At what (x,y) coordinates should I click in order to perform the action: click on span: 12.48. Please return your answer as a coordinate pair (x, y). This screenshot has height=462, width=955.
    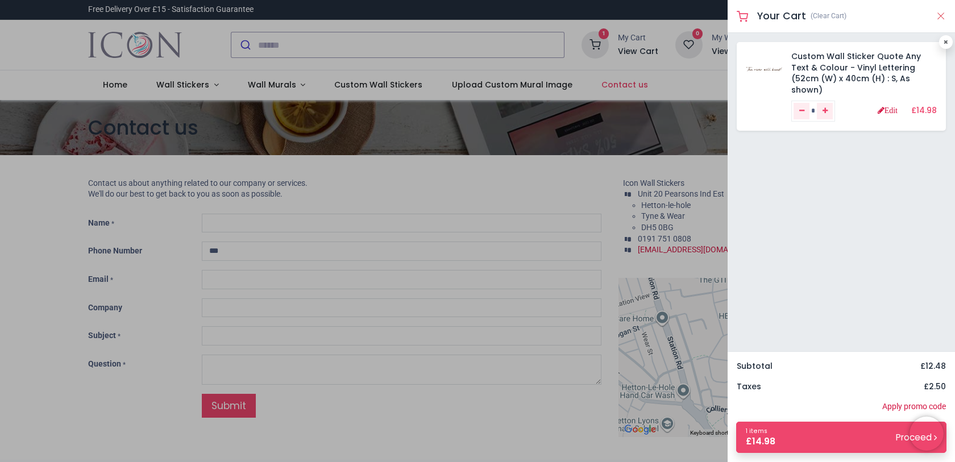
    Looking at the image, I should click on (936, 366).